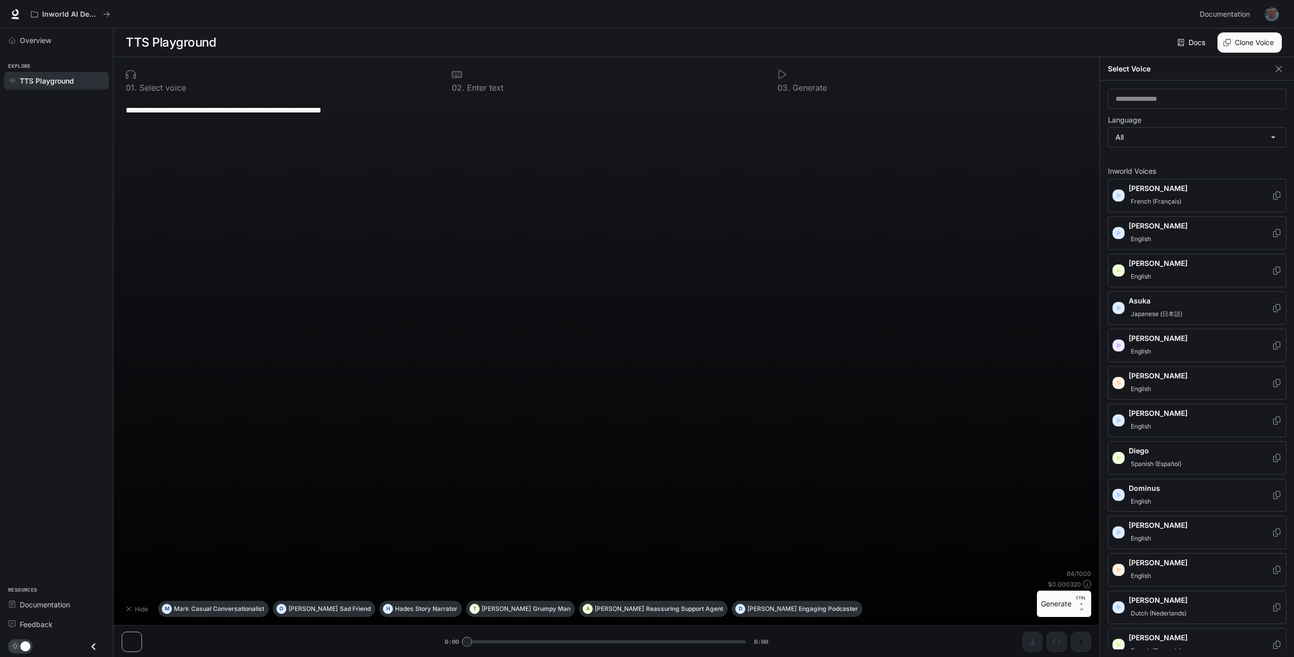 Image resolution: width=1294 pixels, height=657 pixels. Describe the element at coordinates (484, 88) in the screenshot. I see `p: Enter text` at that location.